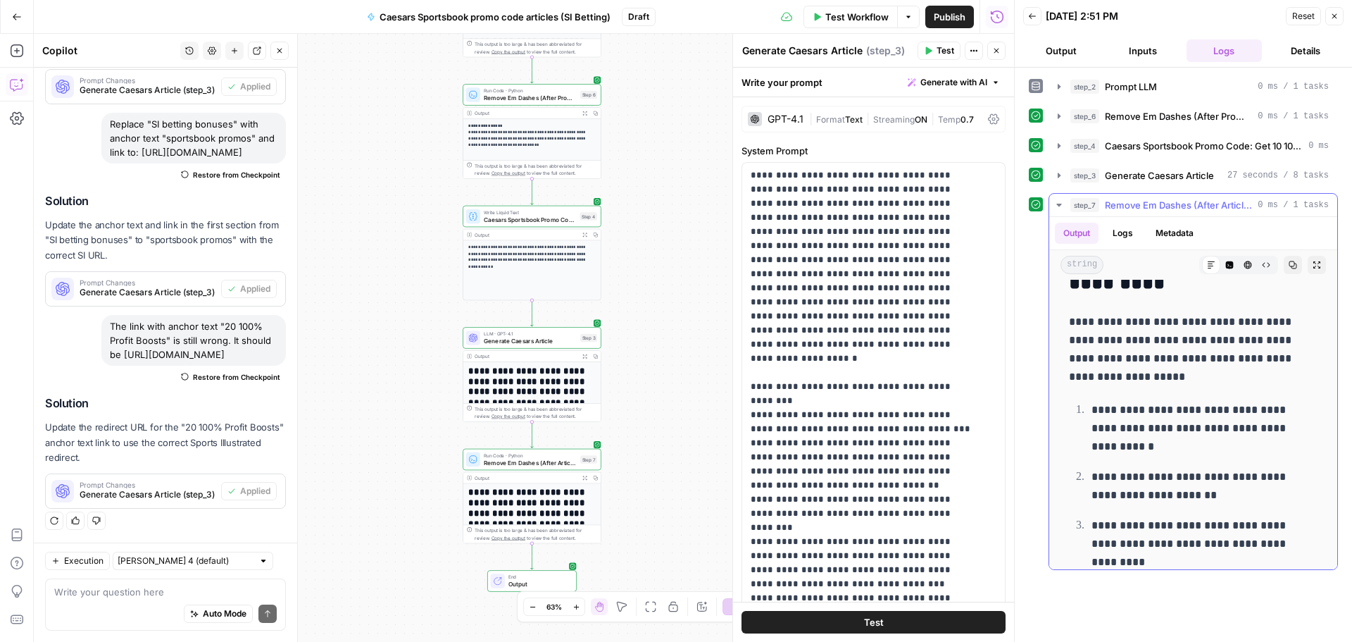 The image size is (1352, 642). I want to click on div: Step 7, so click(589, 459).